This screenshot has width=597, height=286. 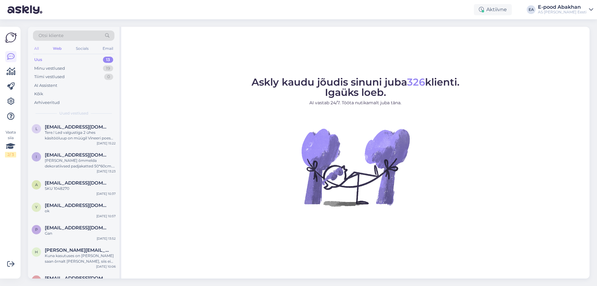 I want to click on span: y, so click(x=36, y=207).